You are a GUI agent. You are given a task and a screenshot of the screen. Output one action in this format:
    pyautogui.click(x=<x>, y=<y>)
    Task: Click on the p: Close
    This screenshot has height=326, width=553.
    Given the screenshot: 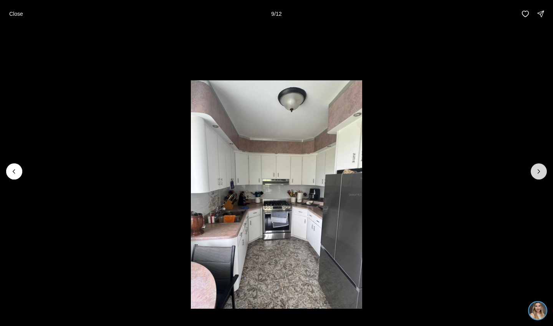 What is the action you would take?
    pyautogui.click(x=16, y=14)
    